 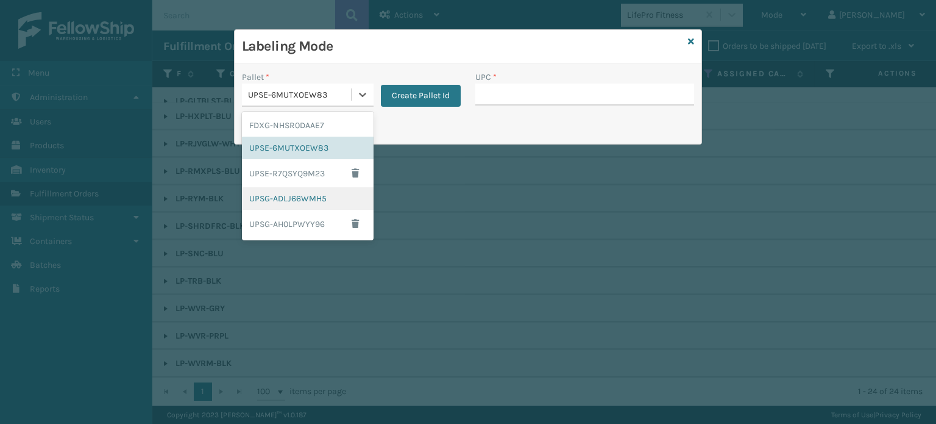 I want to click on label: Pallet, so click(x=255, y=77).